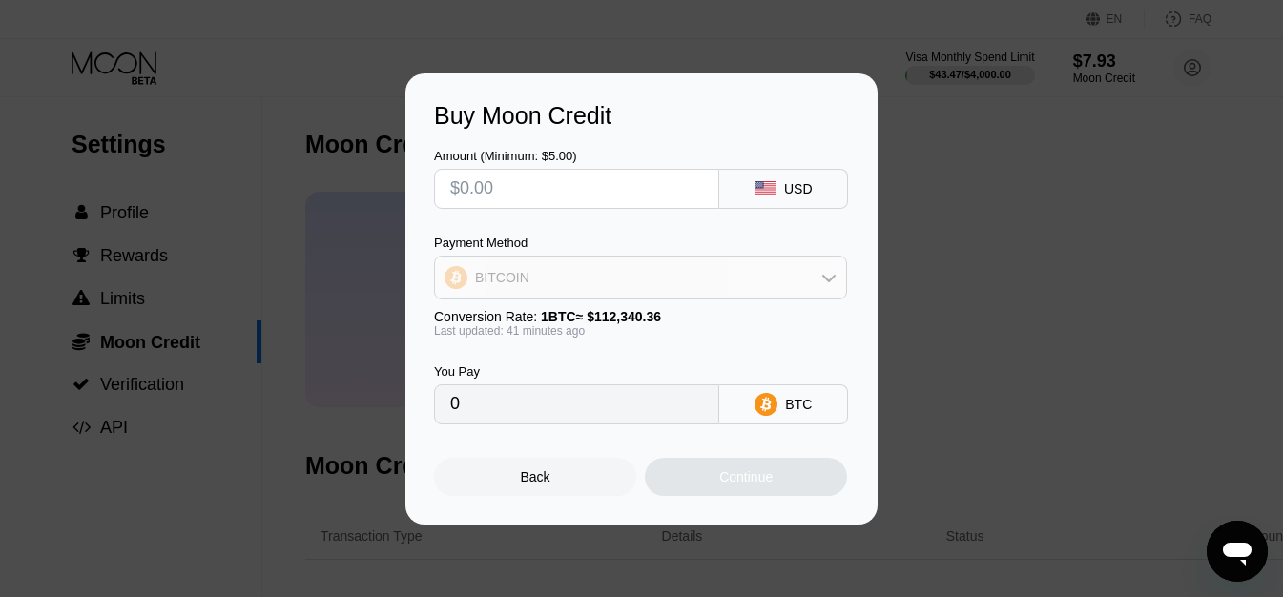 The width and height of the screenshot is (1283, 597). Describe the element at coordinates (640, 317) in the screenshot. I see `div: Conversion Rate:` at that location.